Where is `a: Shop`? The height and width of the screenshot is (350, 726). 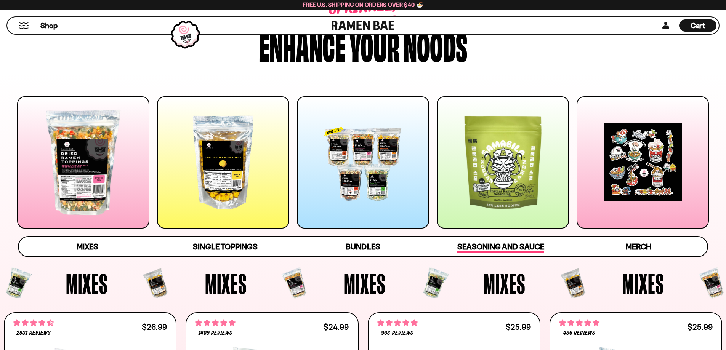
a: Shop is located at coordinates (49, 26).